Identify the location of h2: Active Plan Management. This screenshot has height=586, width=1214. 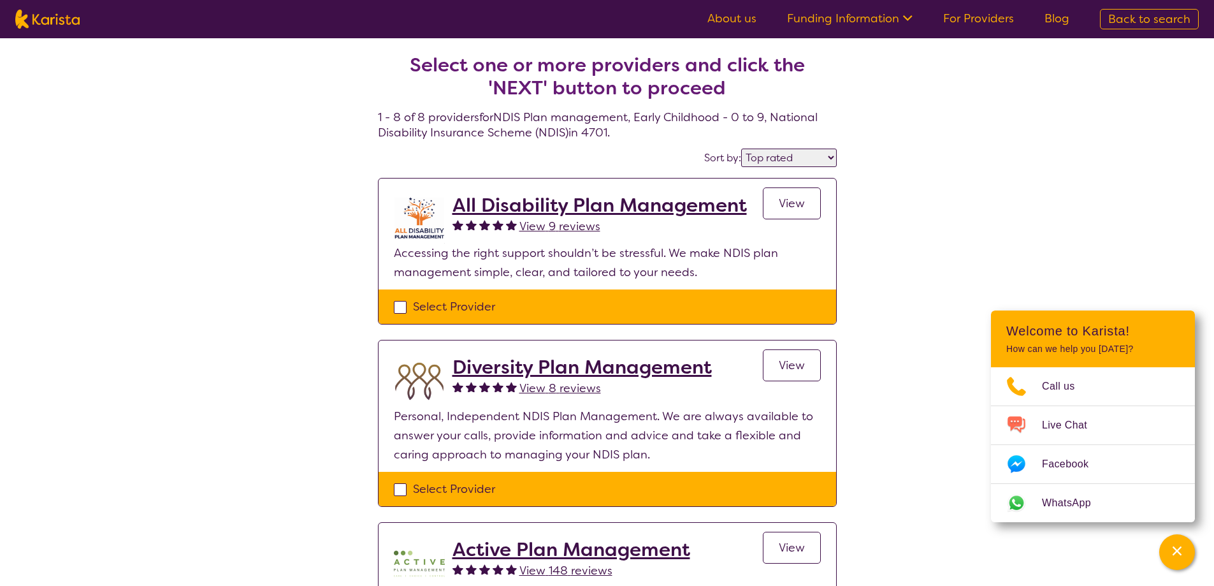
(571, 549).